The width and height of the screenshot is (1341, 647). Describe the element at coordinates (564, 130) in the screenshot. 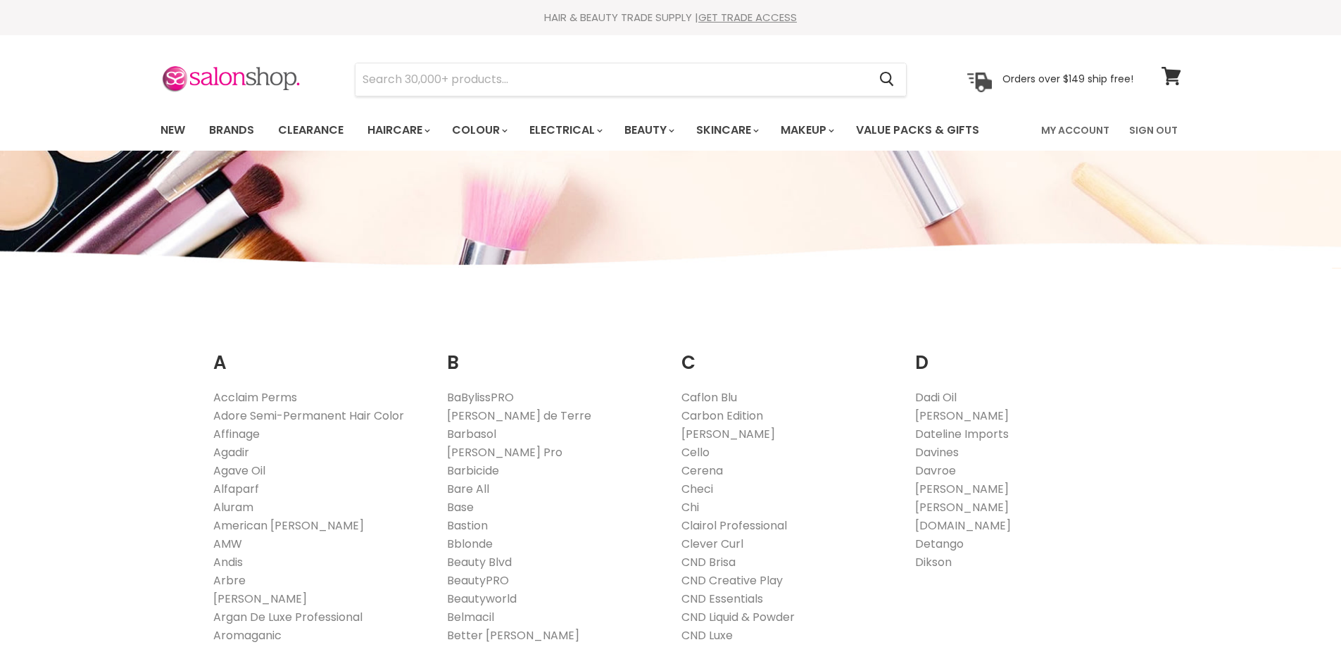

I see `a: Electrical` at that location.